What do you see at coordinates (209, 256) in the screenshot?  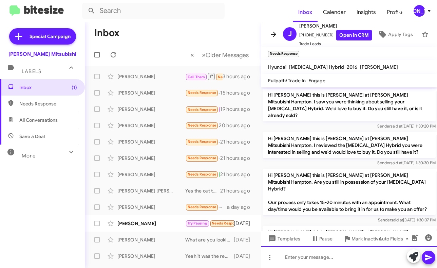 I see `div: Yeah it was the red bmw right` at bounding box center [209, 256].